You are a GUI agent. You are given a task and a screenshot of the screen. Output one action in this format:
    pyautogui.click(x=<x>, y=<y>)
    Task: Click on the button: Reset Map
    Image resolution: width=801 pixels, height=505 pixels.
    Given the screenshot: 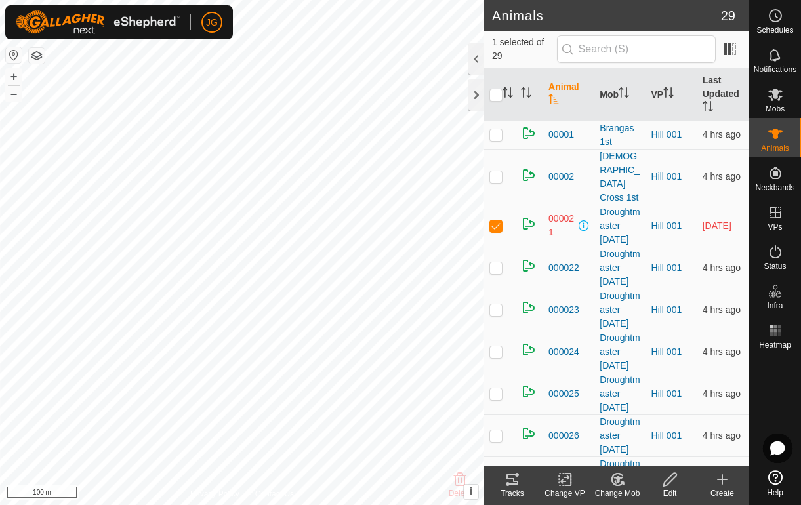 What is the action you would take?
    pyautogui.click(x=14, y=55)
    